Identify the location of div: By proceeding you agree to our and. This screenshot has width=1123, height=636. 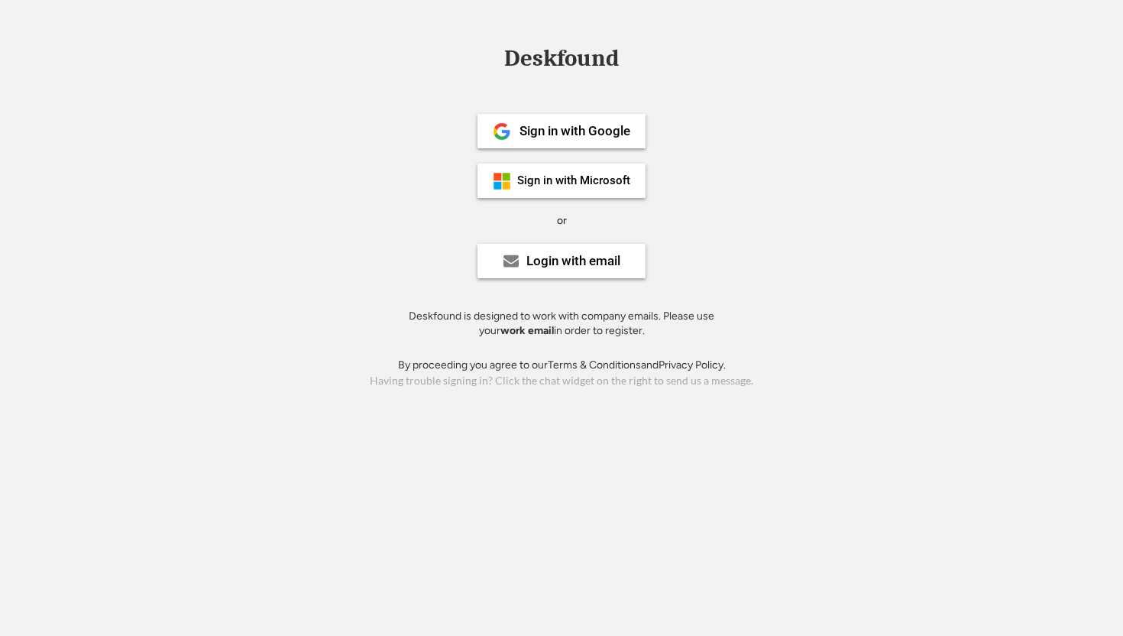
(562, 365).